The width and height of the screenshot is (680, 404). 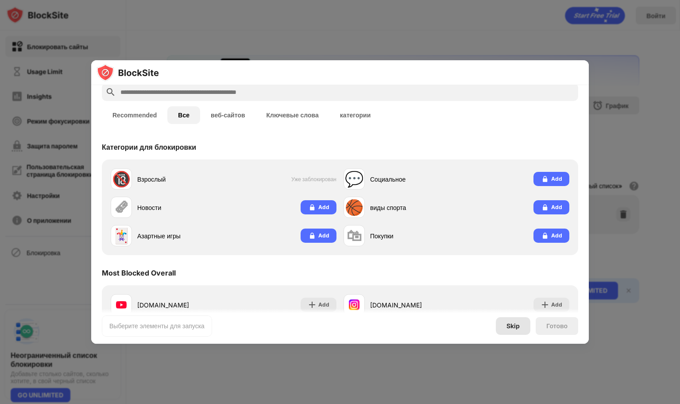 What do you see at coordinates (157, 326) in the screenshot?
I see `div: Выберите элементы для запуска` at bounding box center [157, 326].